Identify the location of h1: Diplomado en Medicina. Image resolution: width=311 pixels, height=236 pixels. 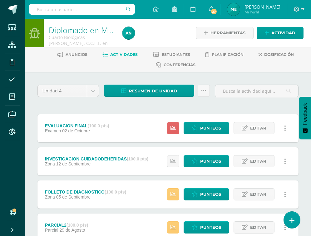
(82, 30).